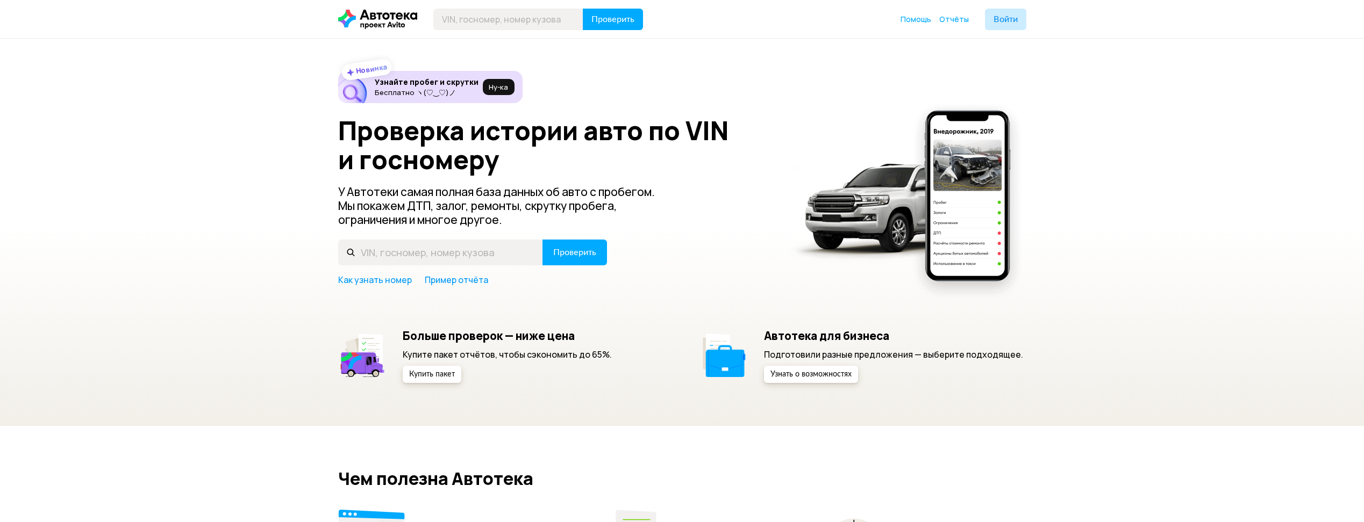  Describe the element at coordinates (893, 336) in the screenshot. I see `h5: Автотека для бизнеса` at that location.